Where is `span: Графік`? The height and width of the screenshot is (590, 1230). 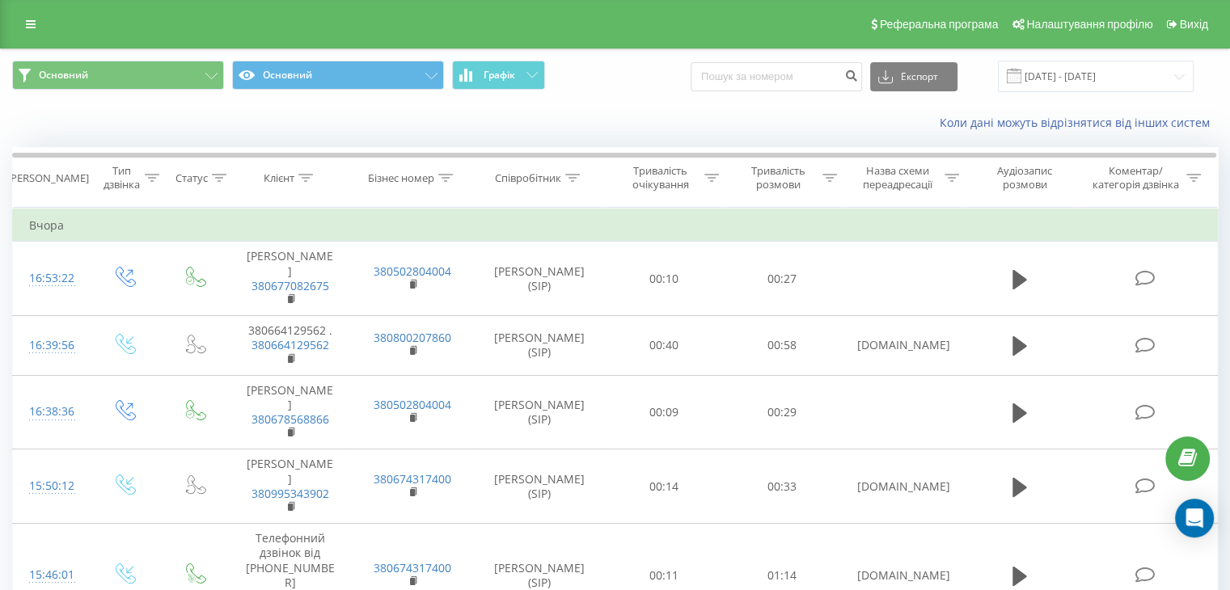
span: Графік is located at coordinates (499, 75).